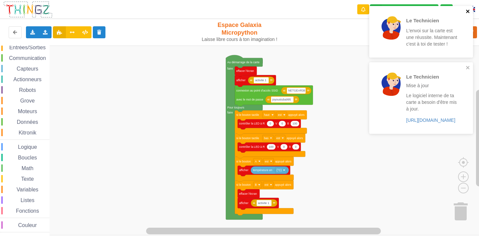 The width and height of the screenshot is (479, 240). Describe the element at coordinates (240, 32) in the screenshot. I see `div: Espace Galaxia Micropython` at that location.